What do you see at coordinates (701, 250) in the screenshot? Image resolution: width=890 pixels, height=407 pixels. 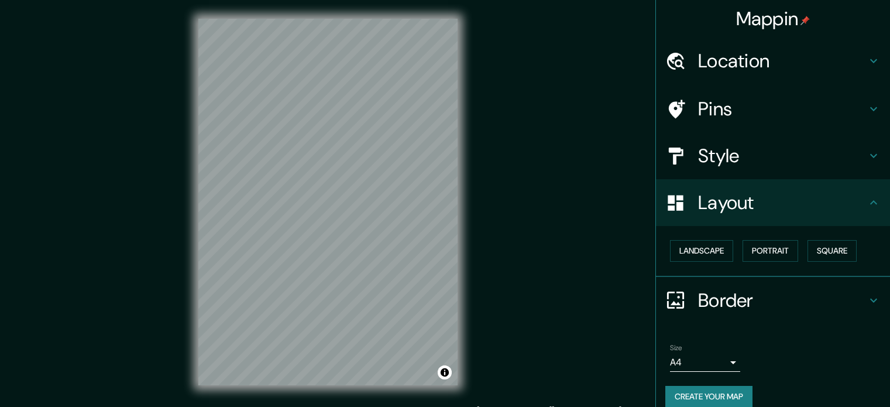 I see `button: Landscape` at bounding box center [701, 250].